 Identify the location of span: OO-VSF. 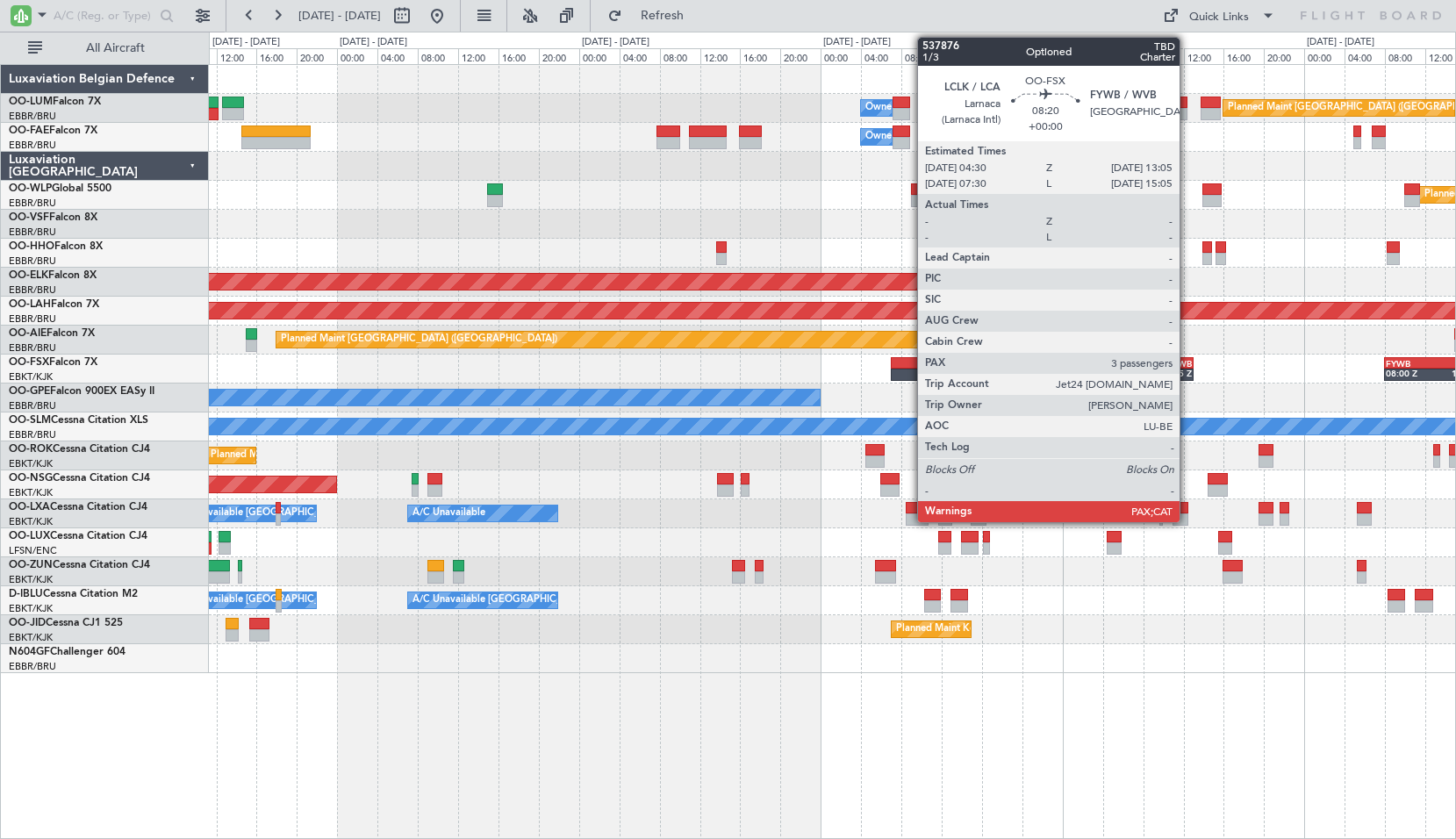
(29, 218).